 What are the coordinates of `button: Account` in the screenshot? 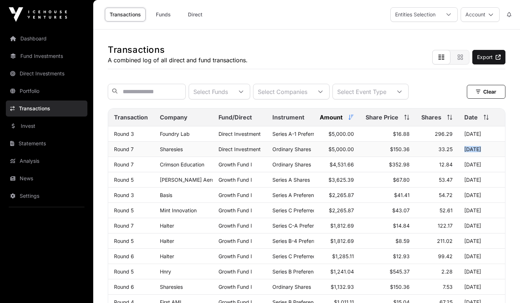 It's located at (480, 15).